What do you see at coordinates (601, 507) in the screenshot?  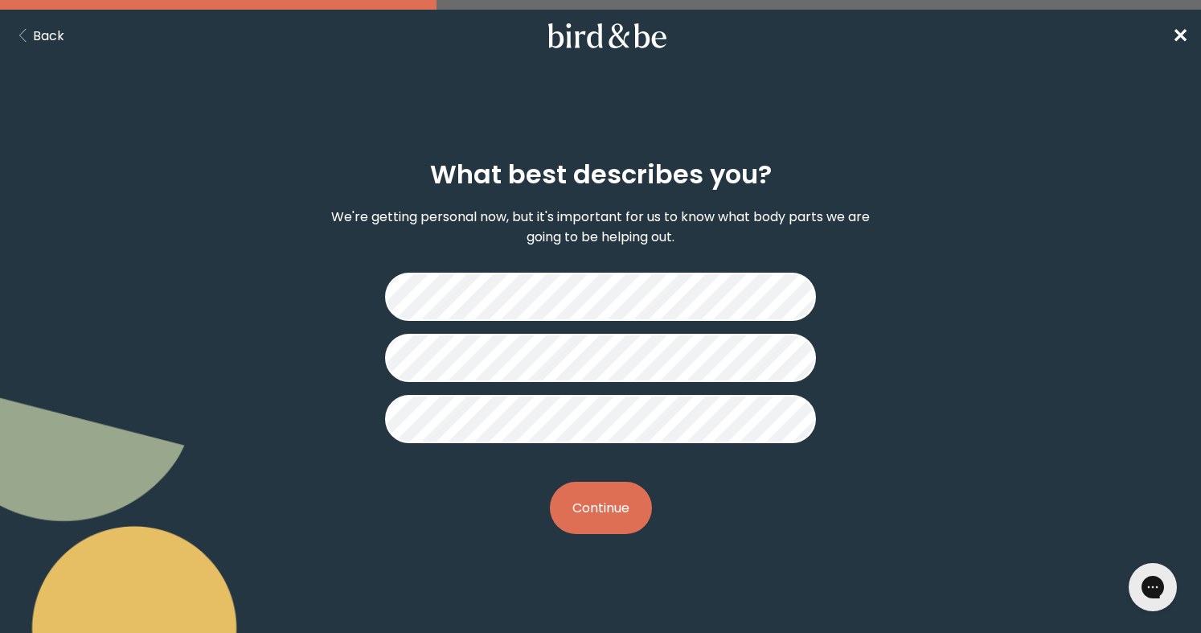 I see `button: Continue` at bounding box center [601, 507].